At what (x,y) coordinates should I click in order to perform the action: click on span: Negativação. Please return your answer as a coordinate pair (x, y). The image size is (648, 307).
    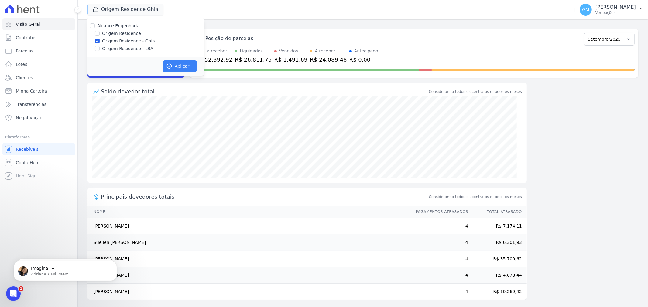
    Looking at the image, I should click on (29, 118).